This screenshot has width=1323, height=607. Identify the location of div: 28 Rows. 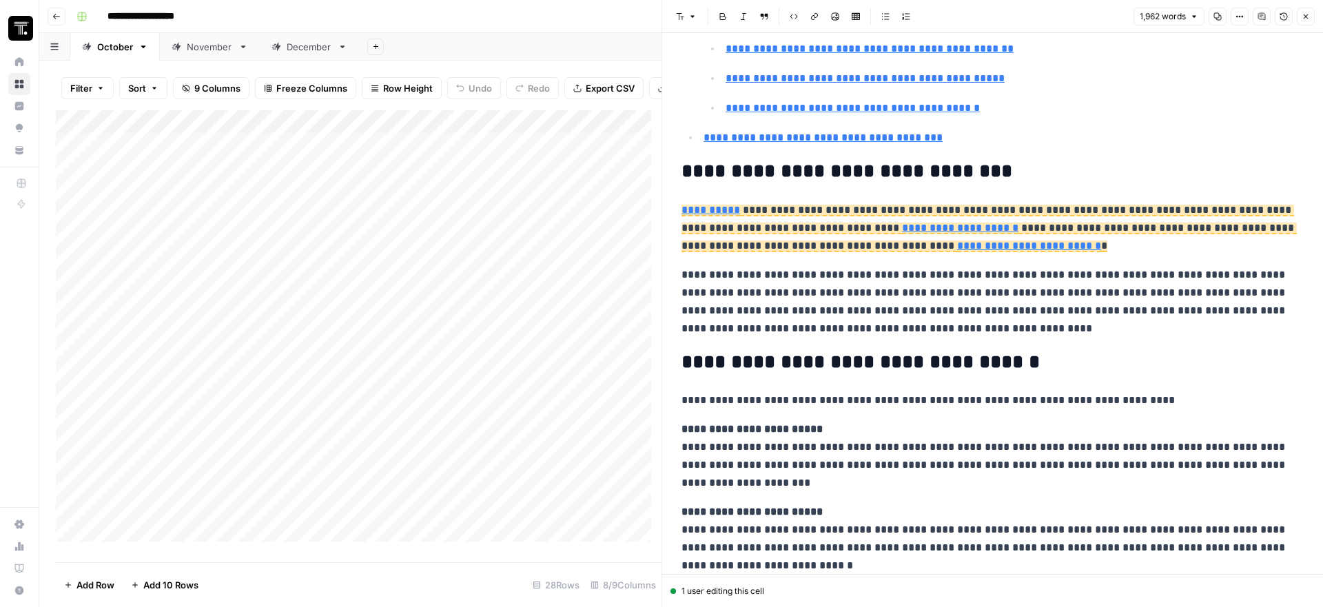
(556, 585).